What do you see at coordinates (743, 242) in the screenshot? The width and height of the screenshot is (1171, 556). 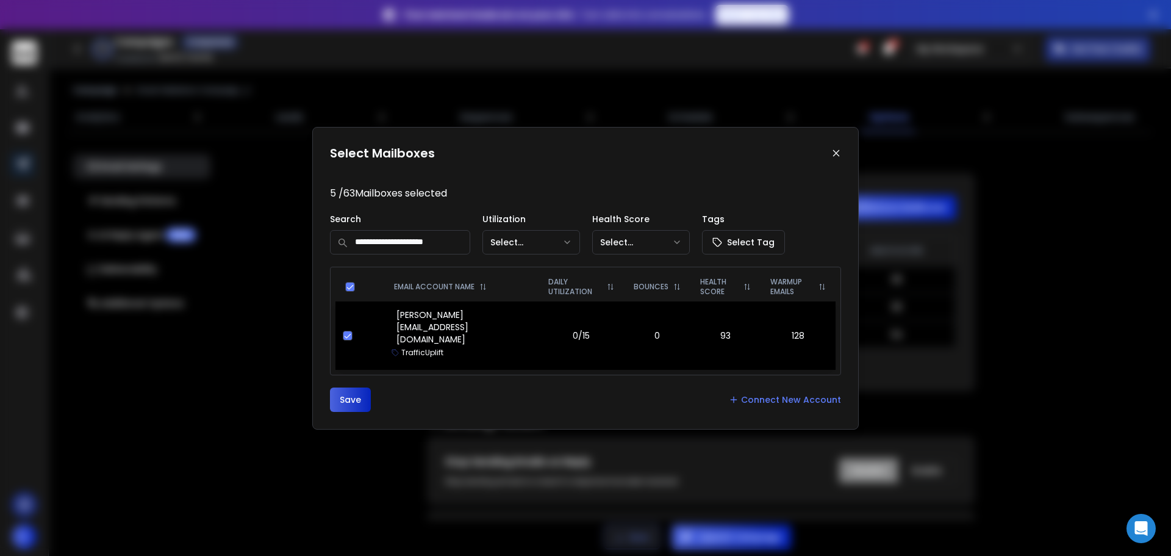 I see `button: Select Tag` at bounding box center [743, 242].